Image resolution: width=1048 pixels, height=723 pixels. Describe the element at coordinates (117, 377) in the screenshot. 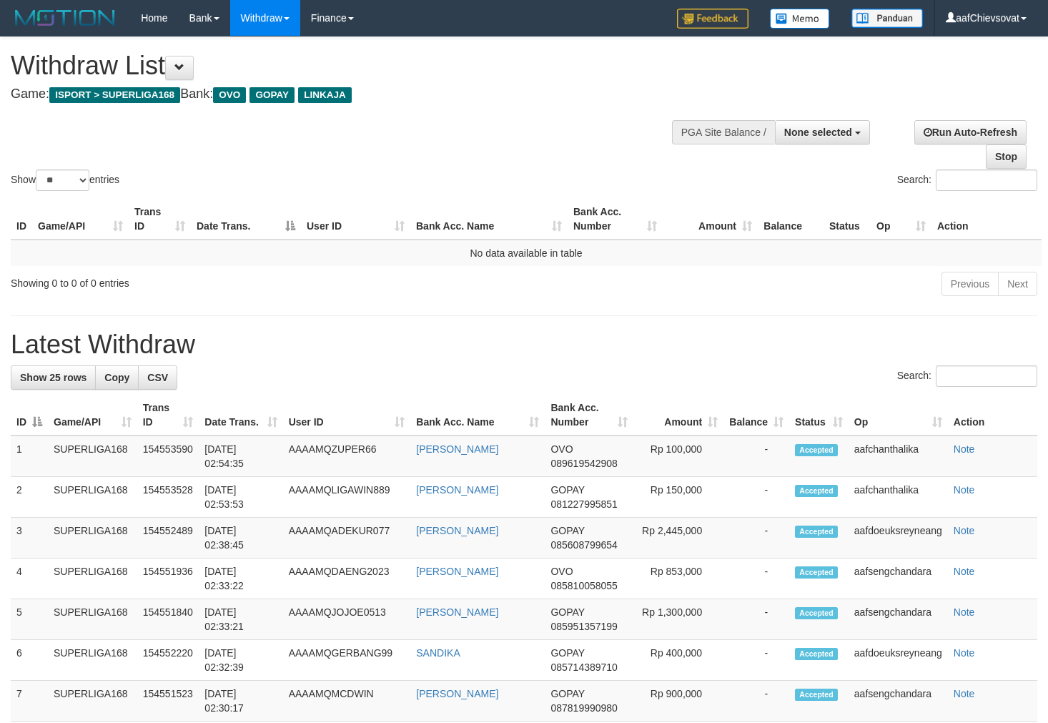

I see `span: Copy` at that location.